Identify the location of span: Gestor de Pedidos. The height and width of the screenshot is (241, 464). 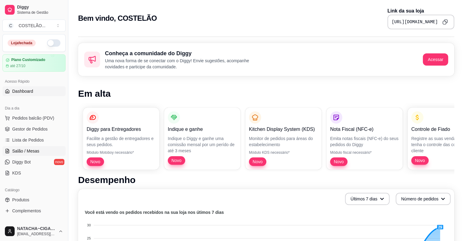
(30, 129).